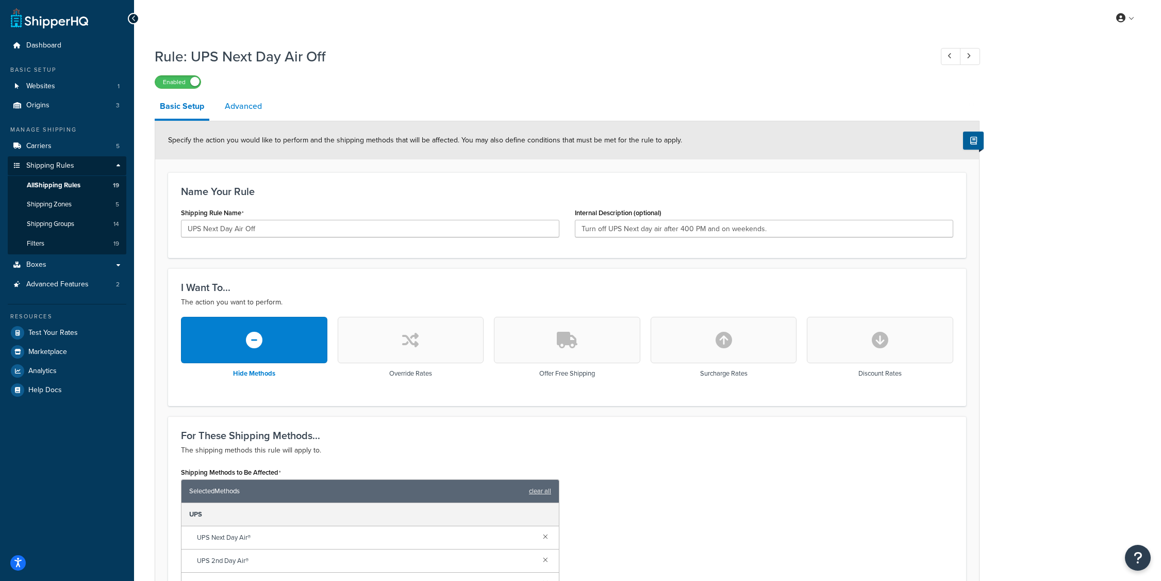  What do you see at coordinates (67, 371) in the screenshot?
I see `a: Analytics` at bounding box center [67, 371].